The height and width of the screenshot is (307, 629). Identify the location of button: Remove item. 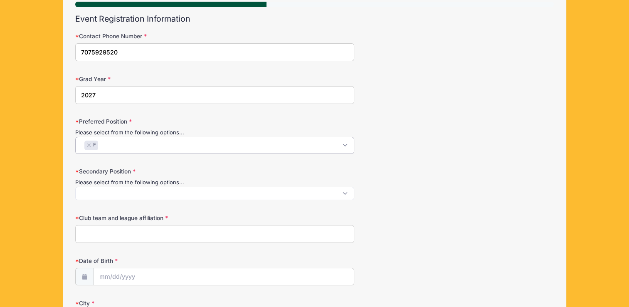
(89, 145).